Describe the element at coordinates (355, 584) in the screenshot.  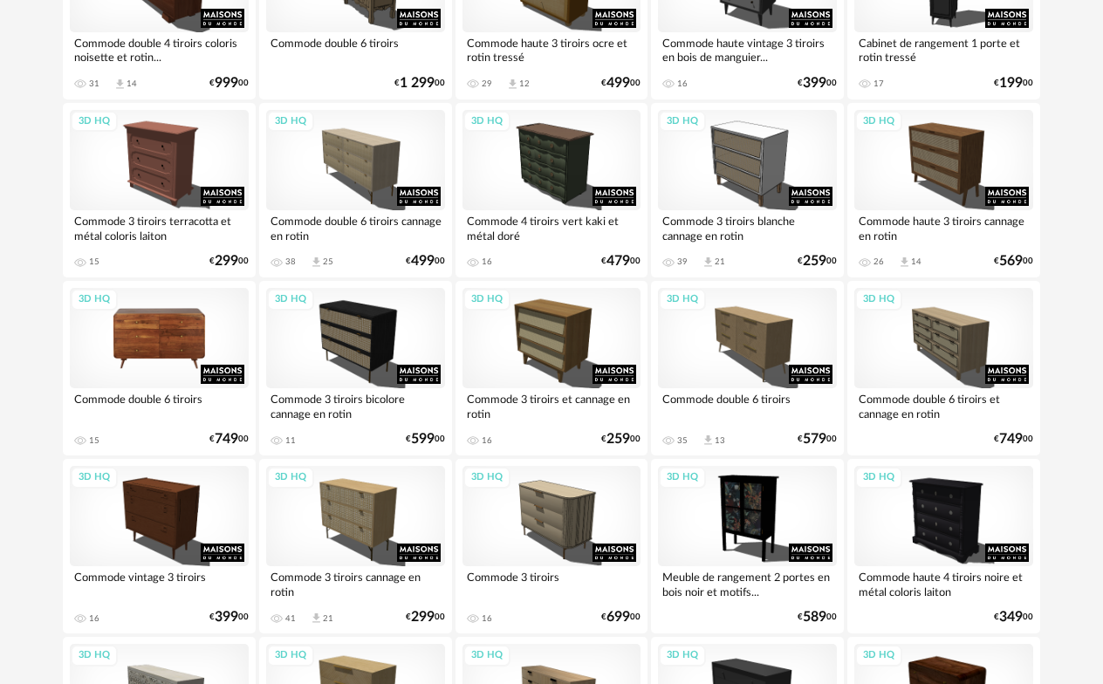
I see `div: Commode 3 tiroirs cannage en rotin` at that location.